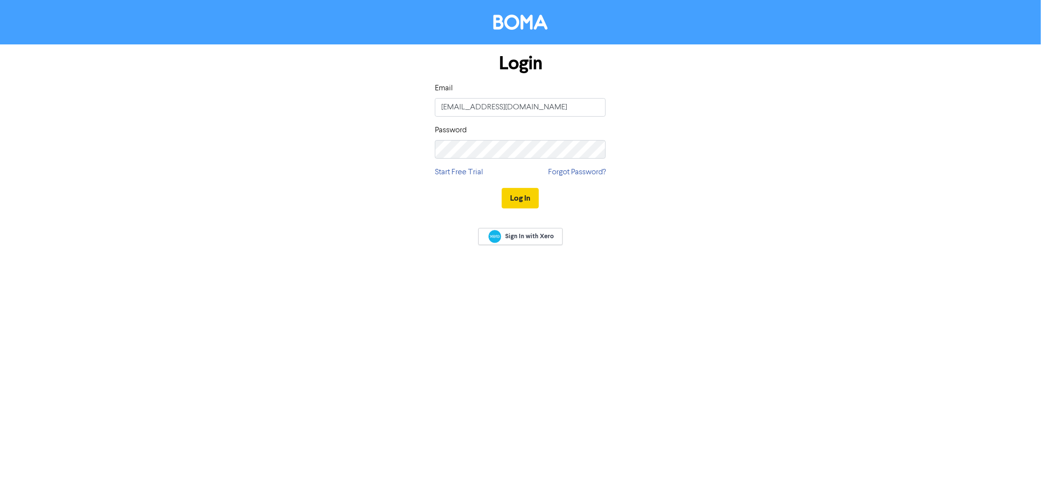  What do you see at coordinates (459, 172) in the screenshot?
I see `a: Start Free Trial` at bounding box center [459, 172].